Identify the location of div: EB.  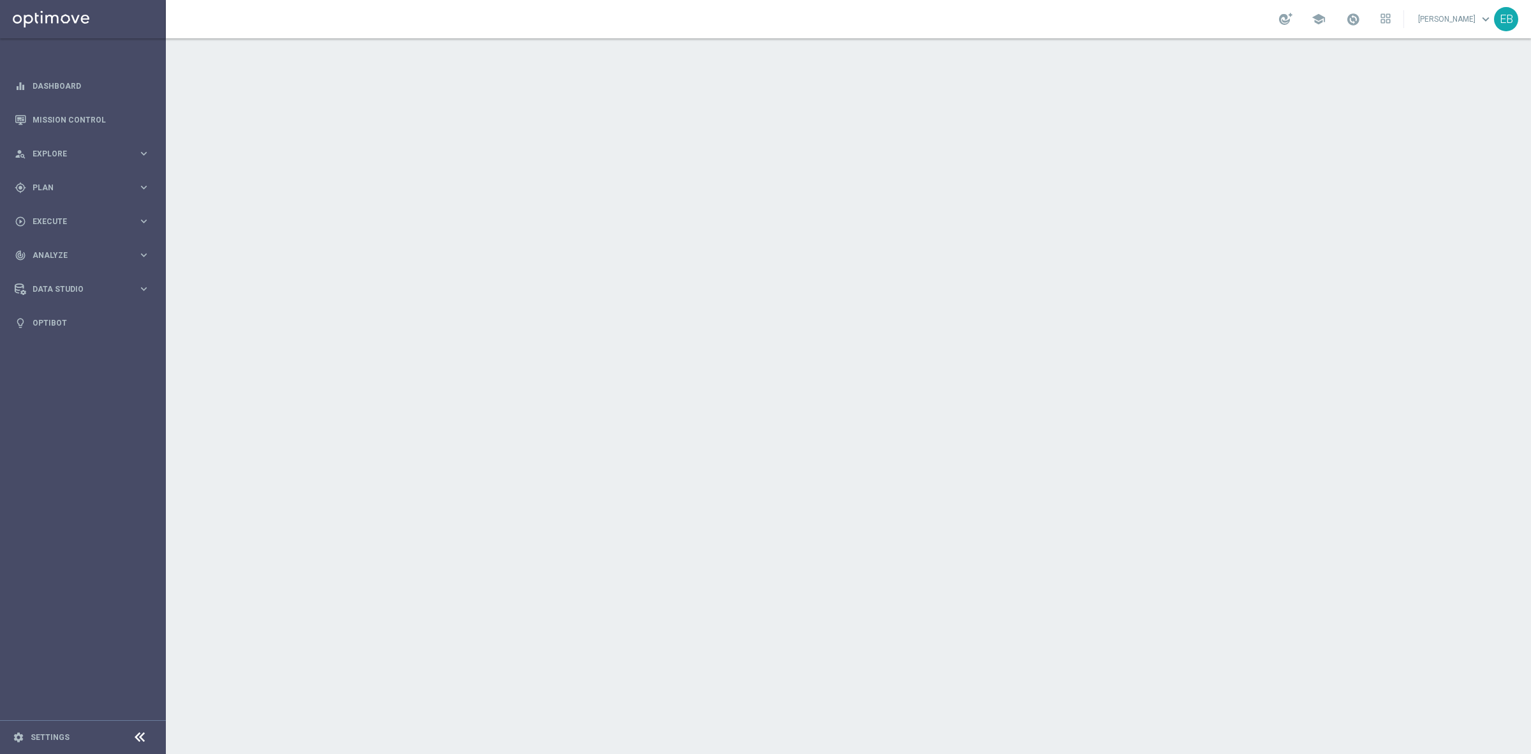
(1506, 19).